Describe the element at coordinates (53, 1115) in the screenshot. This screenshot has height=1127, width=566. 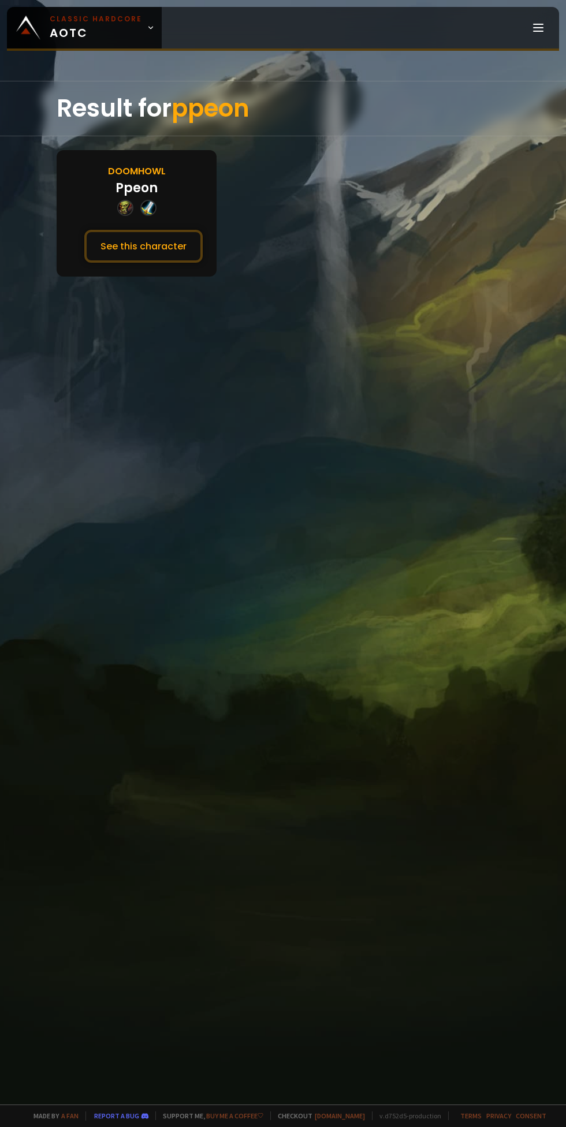
I see `span: Made by` at that location.